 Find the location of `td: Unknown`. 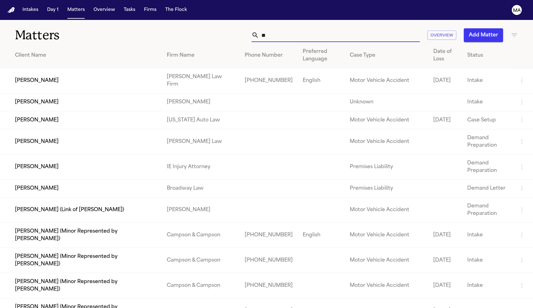

td: Unknown is located at coordinates (386, 102).